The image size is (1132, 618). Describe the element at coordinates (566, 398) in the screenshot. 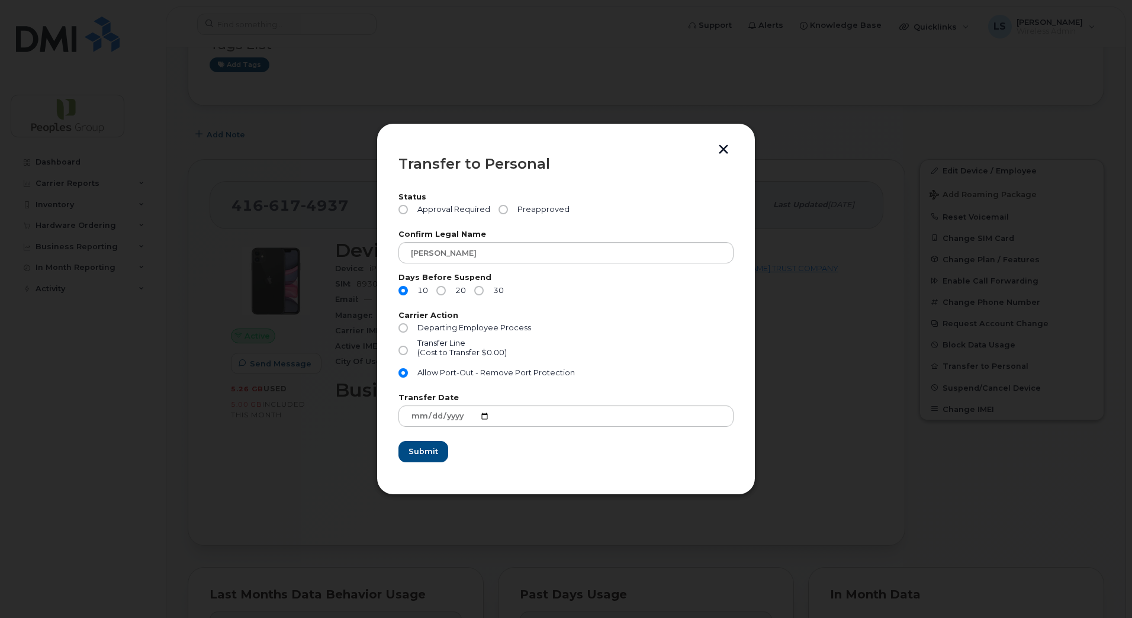

I see `label: Transfer Date` at that location.